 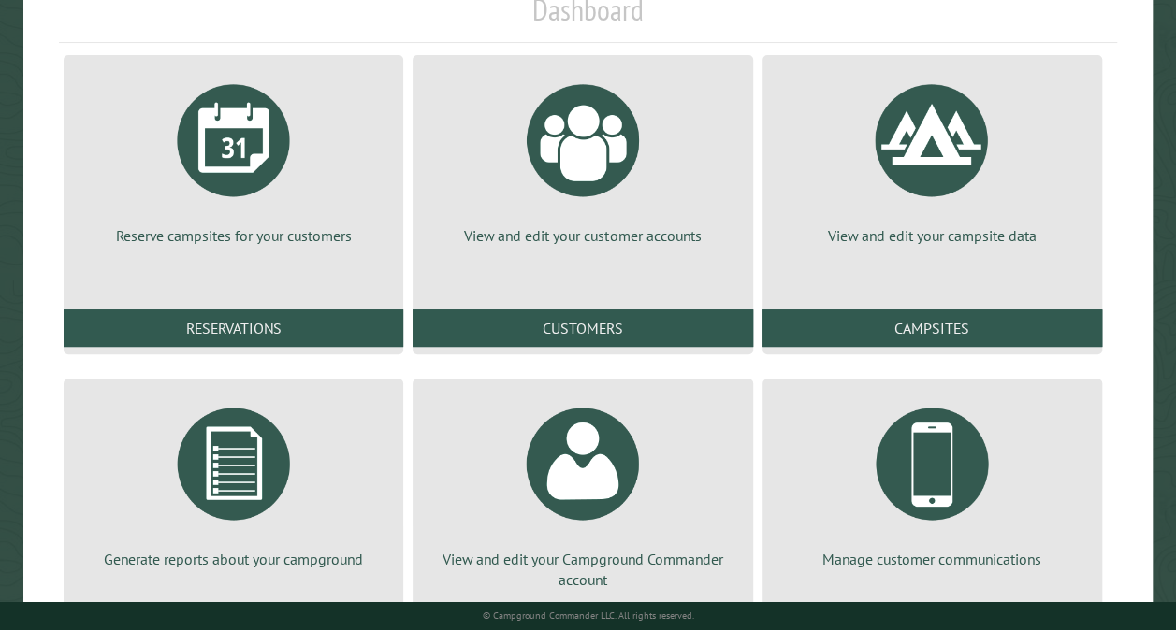 I want to click on a: View and edit your customer accounts, so click(x=582, y=158).